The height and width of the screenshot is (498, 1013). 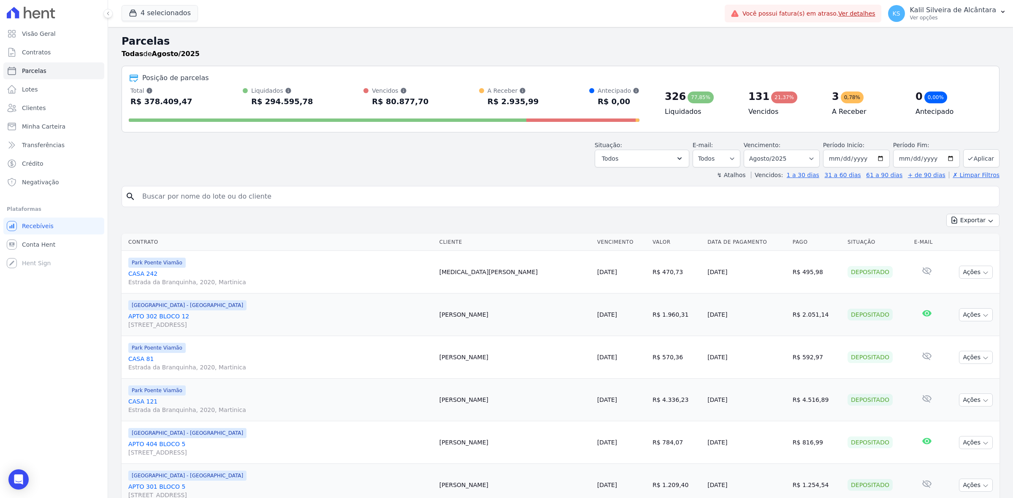 What do you see at coordinates (176, 54) in the screenshot?
I see `strong: Agosto/2025` at bounding box center [176, 54].